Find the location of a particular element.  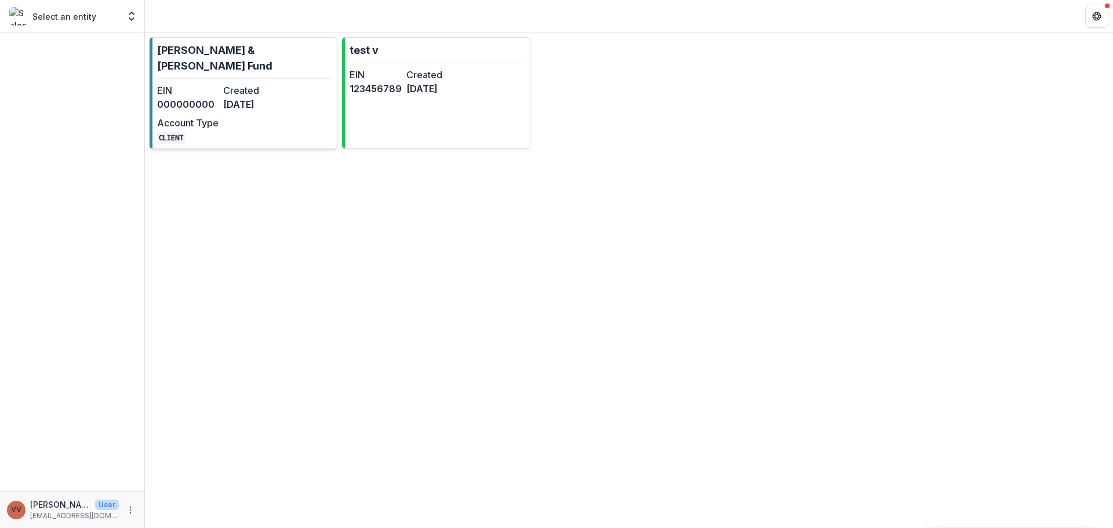

div: Vivian Victoria is located at coordinates (16, 510).